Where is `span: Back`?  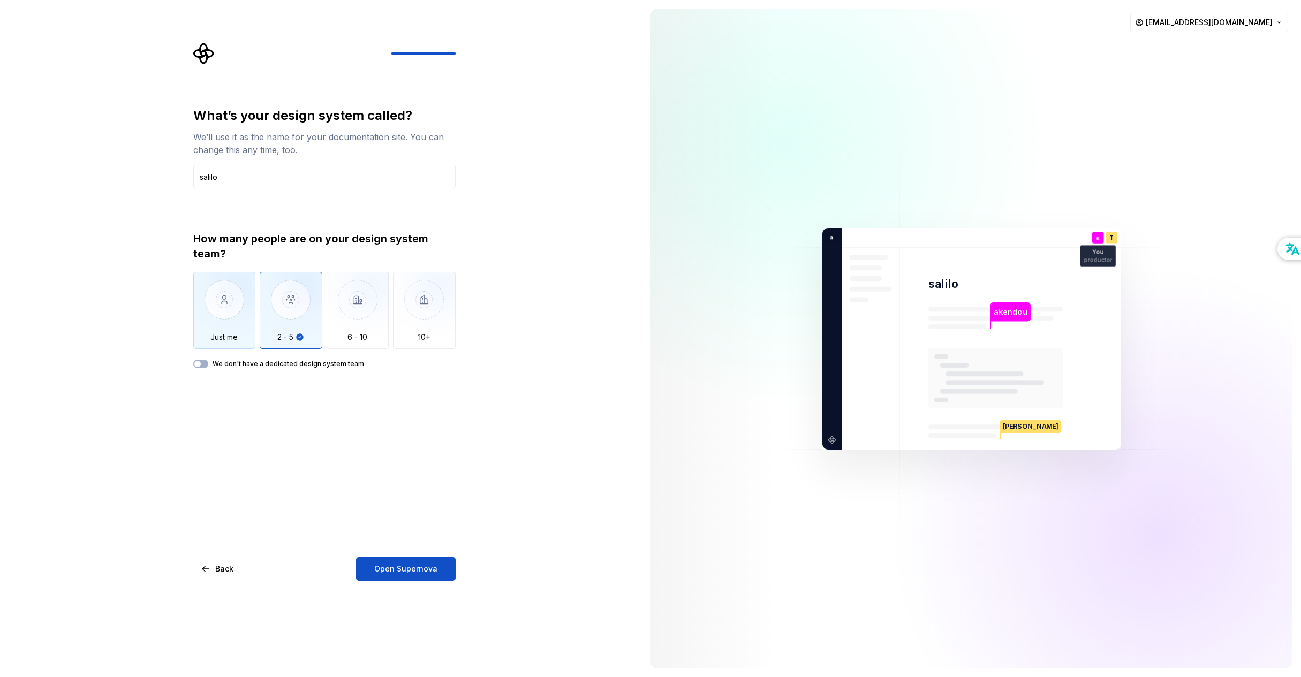
span: Back is located at coordinates (224, 569).